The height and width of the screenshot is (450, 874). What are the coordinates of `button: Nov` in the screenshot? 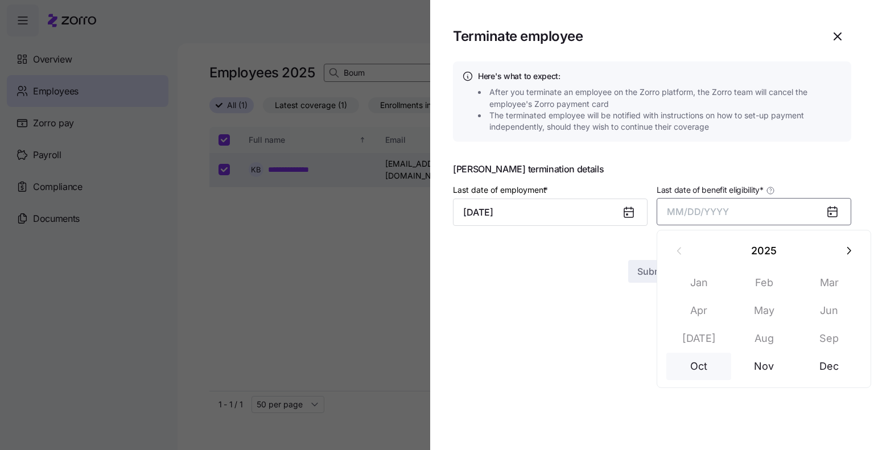 It's located at (764, 366).